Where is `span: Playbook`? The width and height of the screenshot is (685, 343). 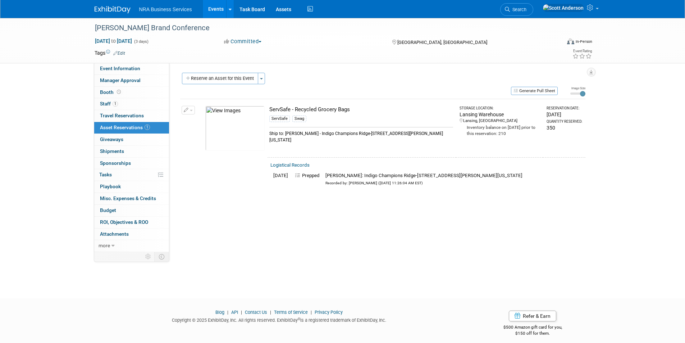
span: Playbook is located at coordinates (110, 186).